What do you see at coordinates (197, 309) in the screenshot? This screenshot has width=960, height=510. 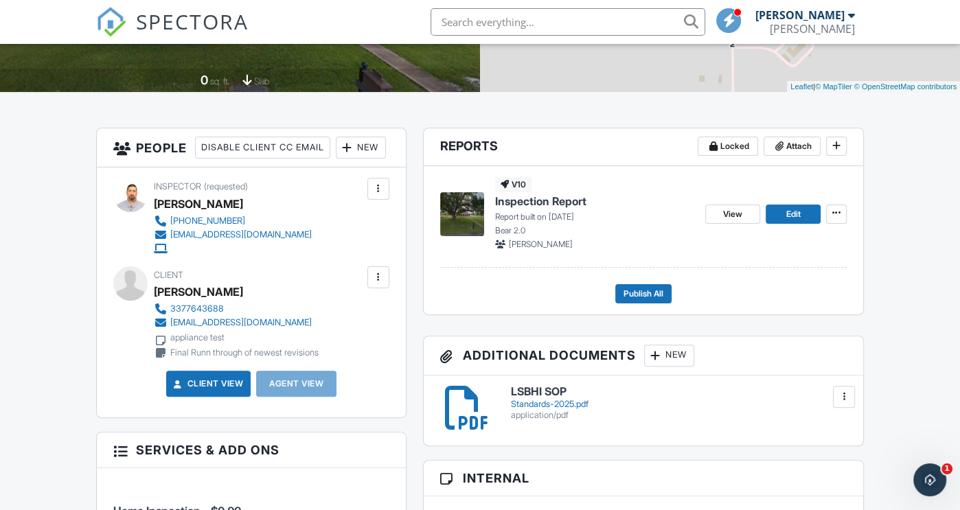 I see `div: 3377643688` at bounding box center [197, 309].